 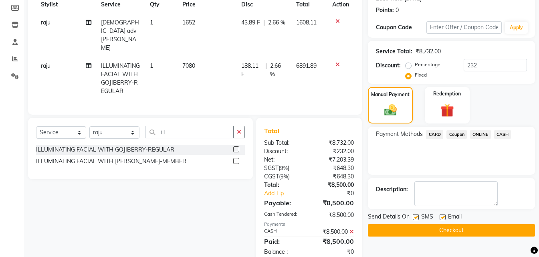 I want to click on label: Redemption, so click(x=446, y=94).